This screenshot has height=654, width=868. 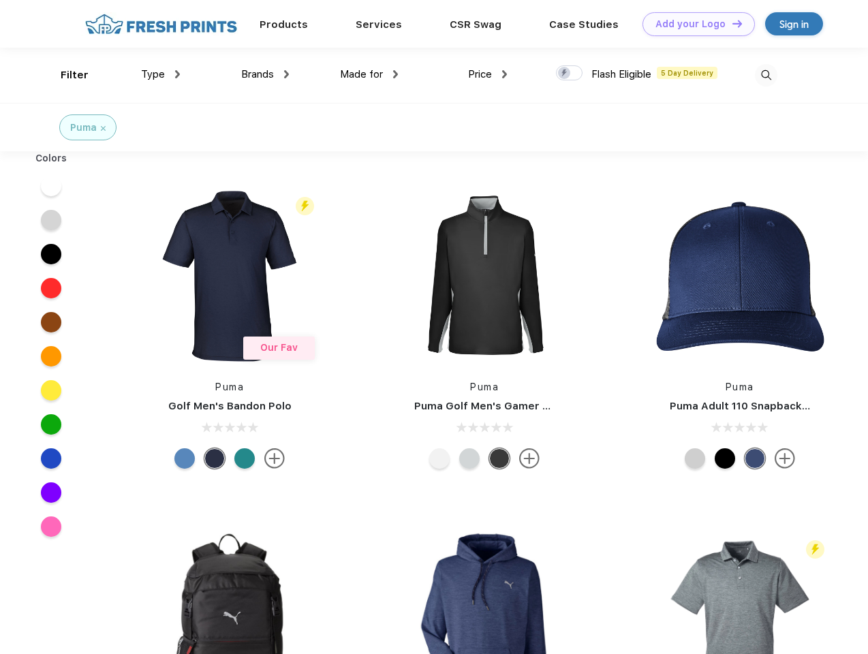 What do you see at coordinates (103, 128) in the screenshot?
I see `img: filter_cancel.svg` at bounding box center [103, 128].